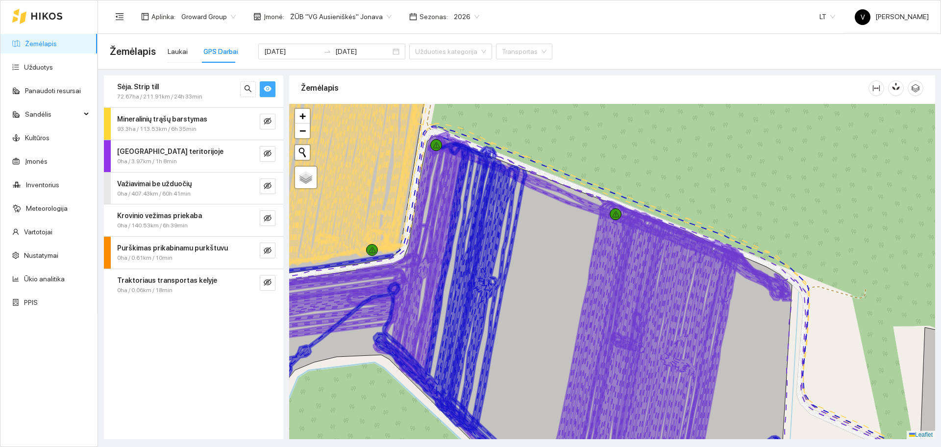 Image resolution: width=941 pixels, height=447 pixels. What do you see at coordinates (145, 290) in the screenshot?
I see `span: 0ha / 0.06km / 18min` at bounding box center [145, 290].